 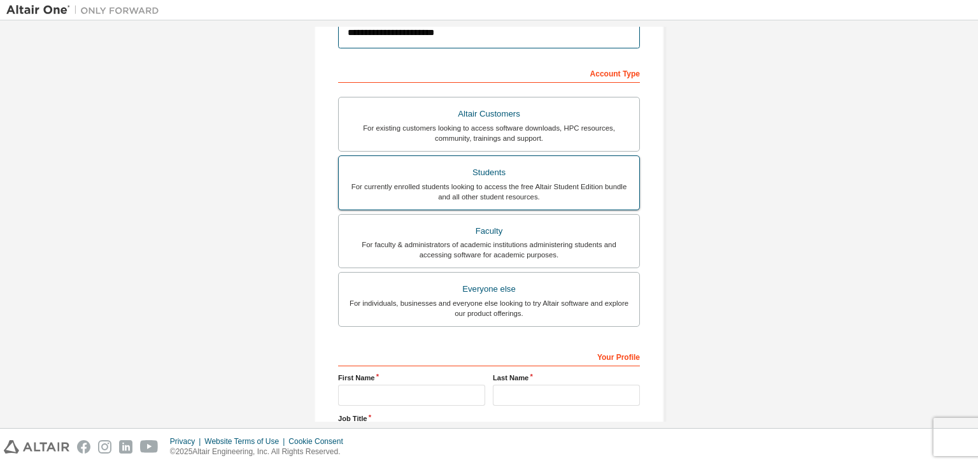 I want to click on img: Altair One, so click(x=86, y=10).